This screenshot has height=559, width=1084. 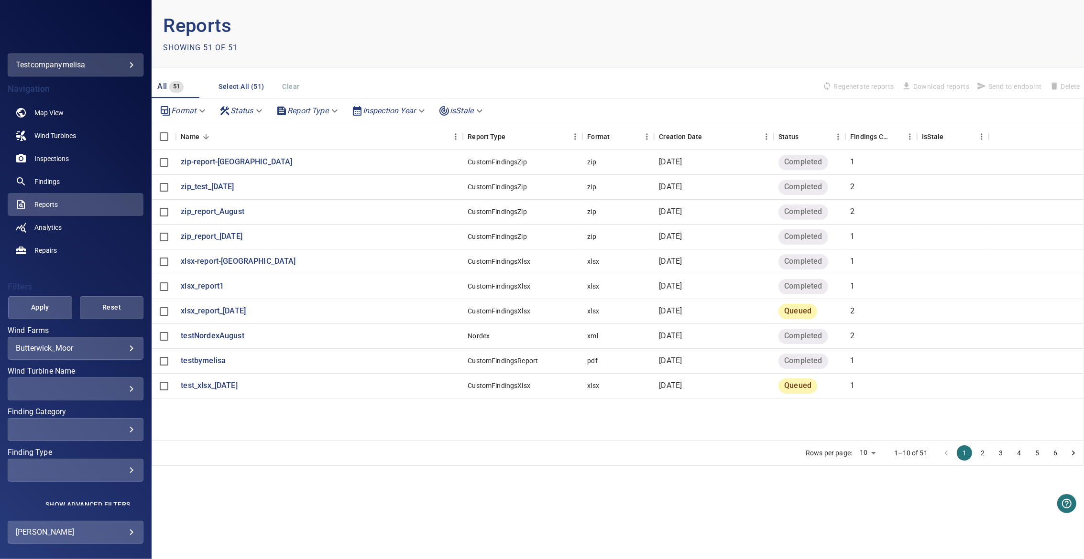 I want to click on button: Go to next page, so click(x=1073, y=453).